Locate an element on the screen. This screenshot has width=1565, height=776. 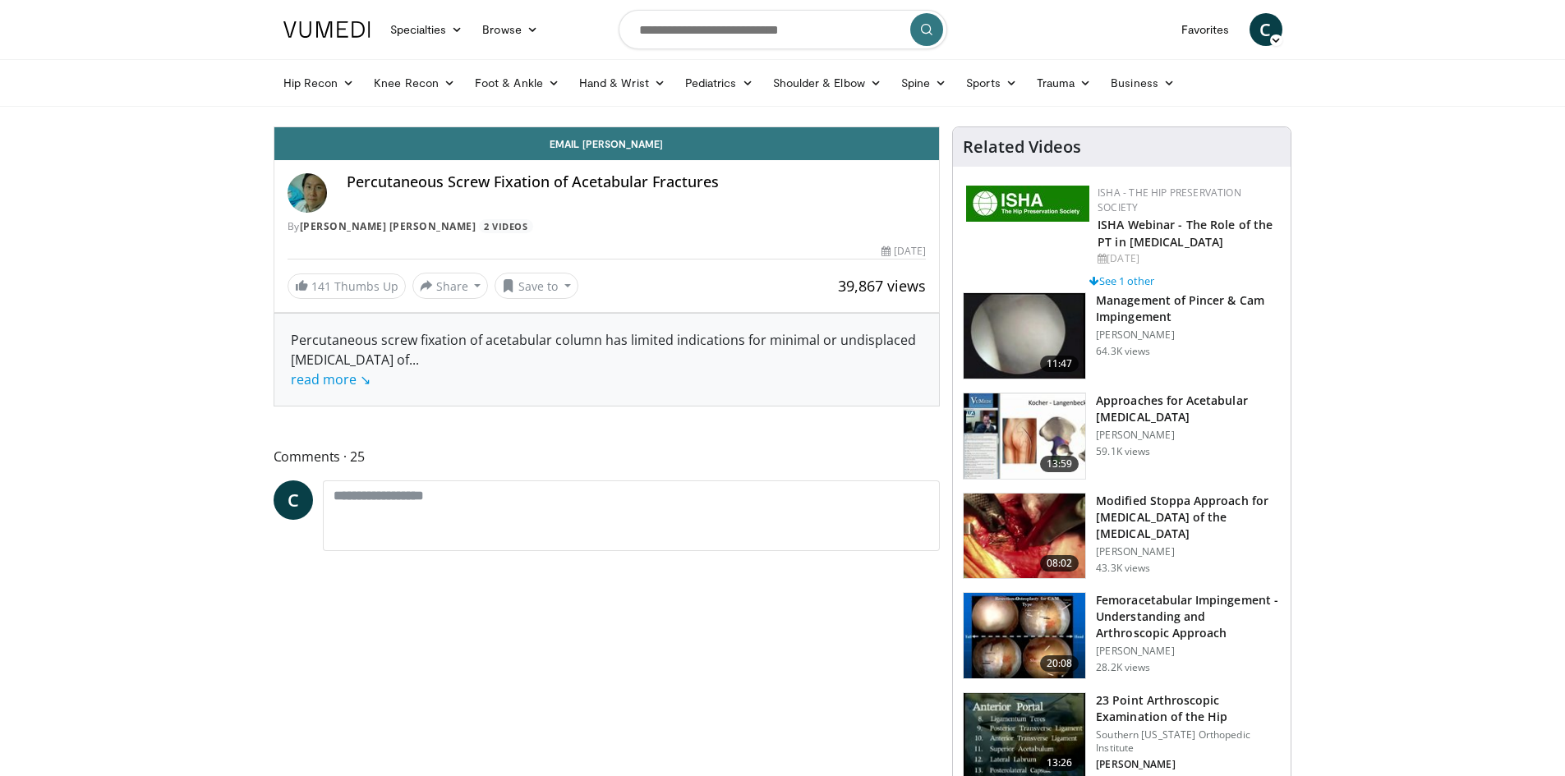
p: 59.1K views is located at coordinates (1123, 452).